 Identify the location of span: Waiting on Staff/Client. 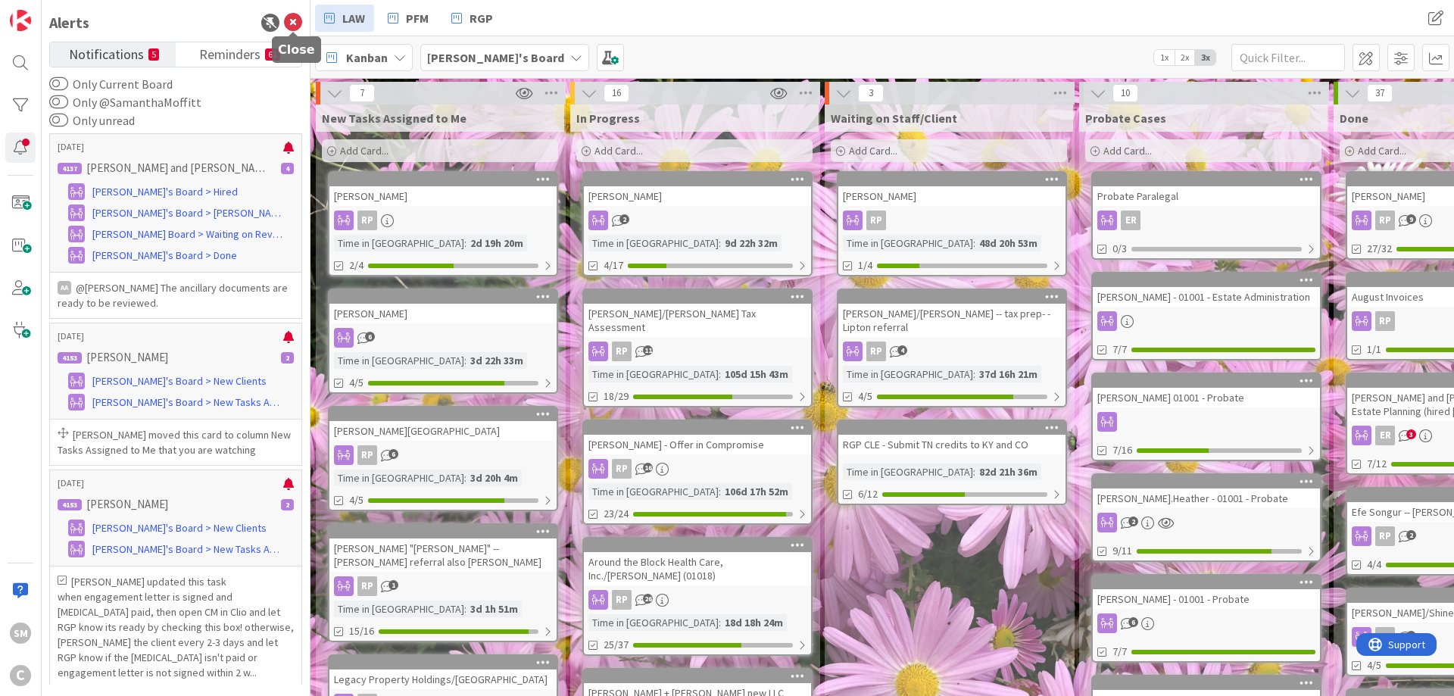
(893, 118).